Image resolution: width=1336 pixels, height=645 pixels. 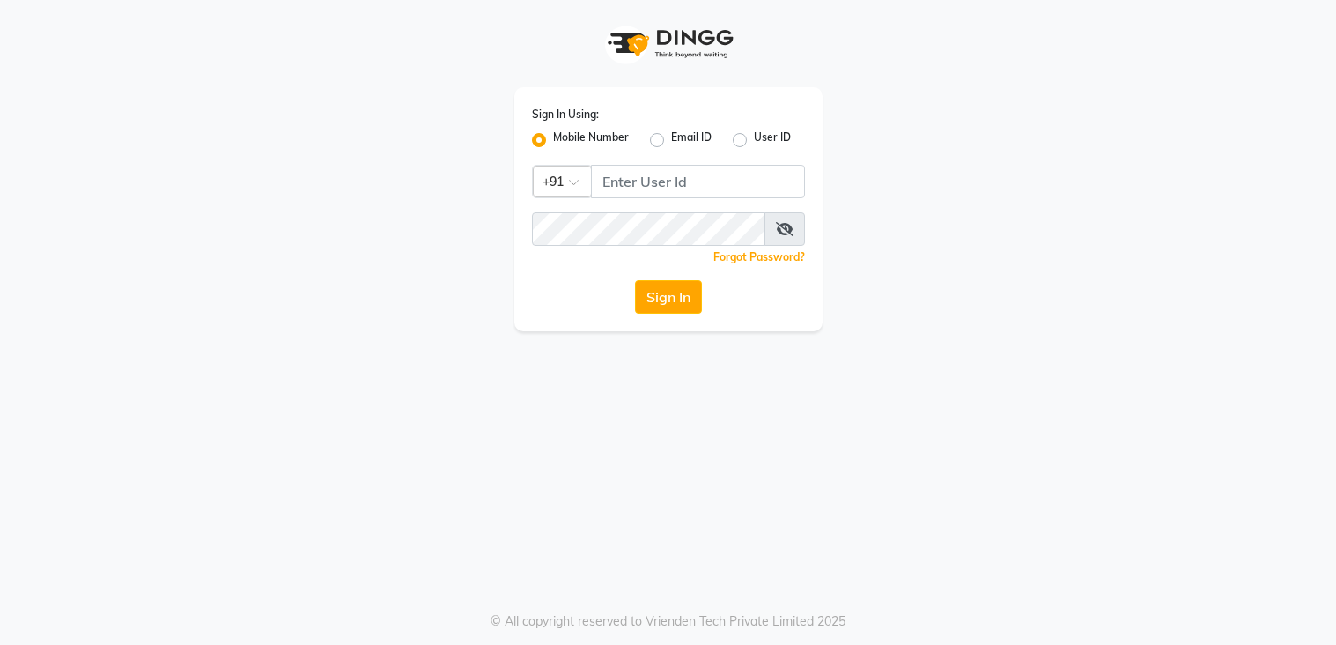 I want to click on label: Mobile Number, so click(x=591, y=140).